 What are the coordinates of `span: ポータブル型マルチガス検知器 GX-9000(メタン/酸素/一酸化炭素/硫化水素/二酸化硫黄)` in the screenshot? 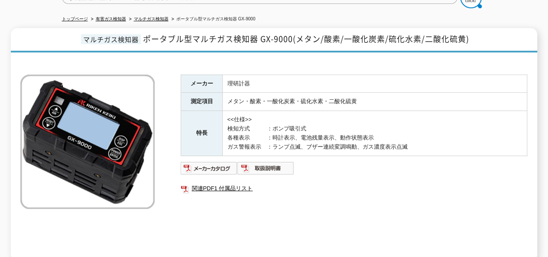 It's located at (306, 39).